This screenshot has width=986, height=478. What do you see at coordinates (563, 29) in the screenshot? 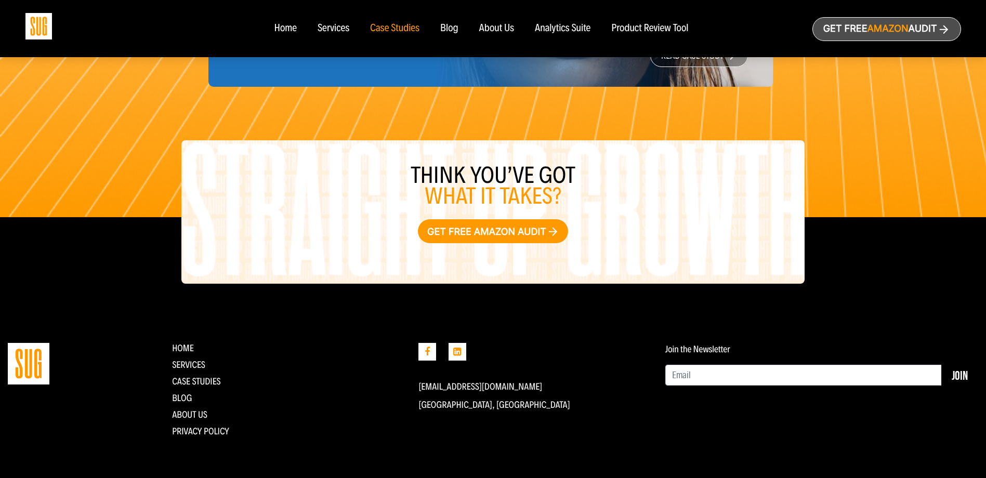
I see `div: Analytics Suite` at bounding box center [563, 29].